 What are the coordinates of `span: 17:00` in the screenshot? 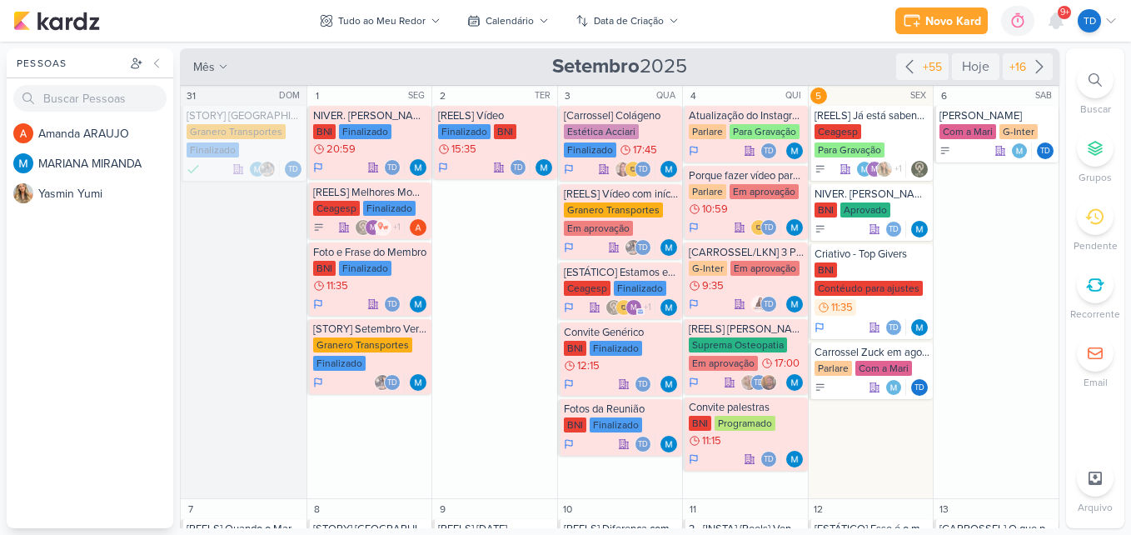 It's located at (787, 363).